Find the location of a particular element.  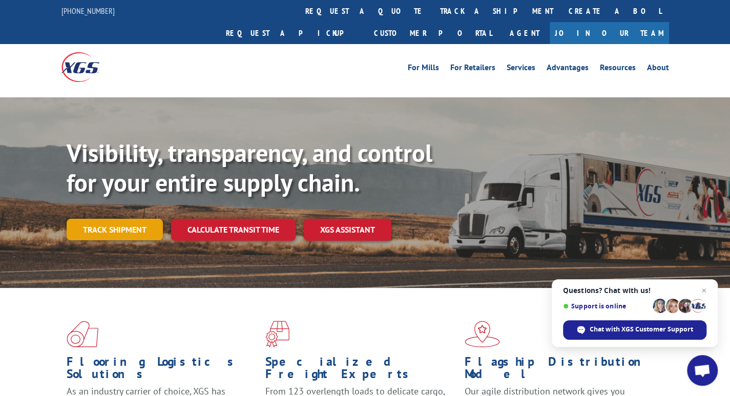

h1: Flagship Distribution Model is located at coordinates (560, 370).